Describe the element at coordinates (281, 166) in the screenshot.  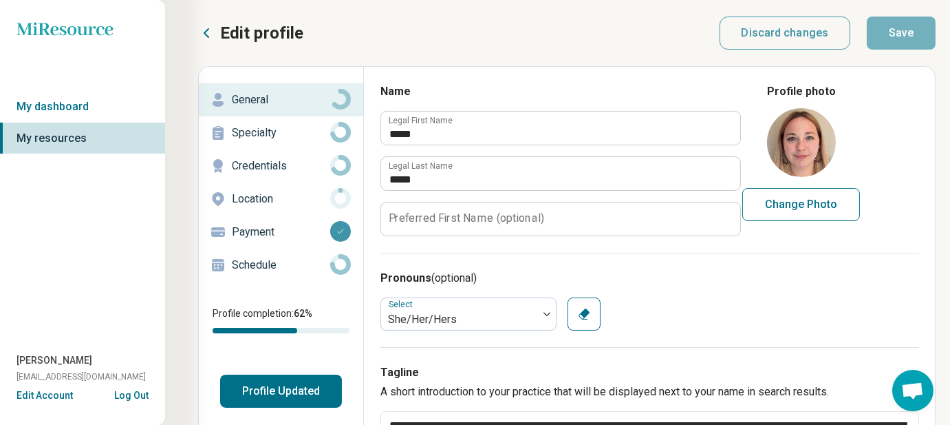
I see `p: Credentials` at that location.